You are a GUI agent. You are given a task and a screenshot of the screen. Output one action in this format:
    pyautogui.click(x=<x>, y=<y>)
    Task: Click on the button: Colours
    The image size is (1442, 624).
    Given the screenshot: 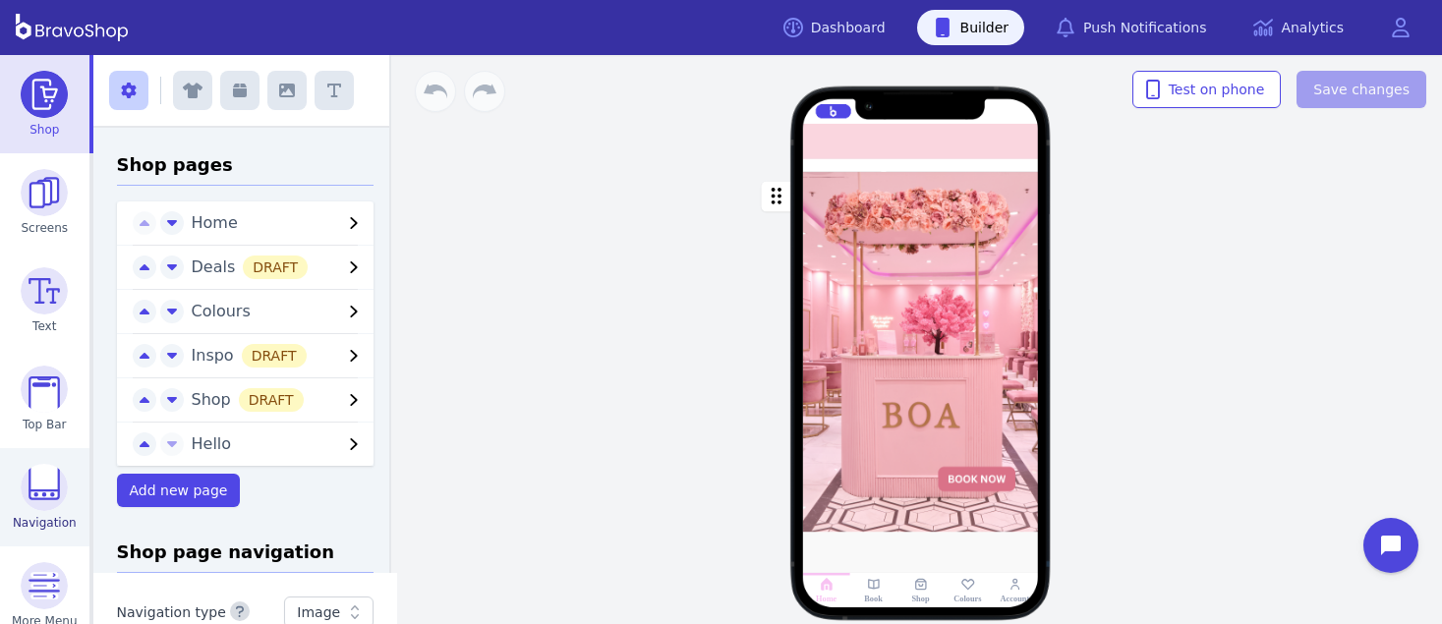 What is the action you would take?
    pyautogui.click(x=279, y=312)
    